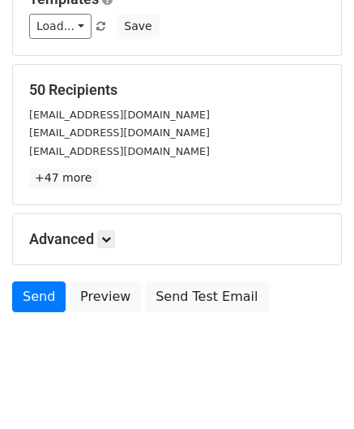  What do you see at coordinates (105, 297) in the screenshot?
I see `a: Preview` at bounding box center [105, 297].